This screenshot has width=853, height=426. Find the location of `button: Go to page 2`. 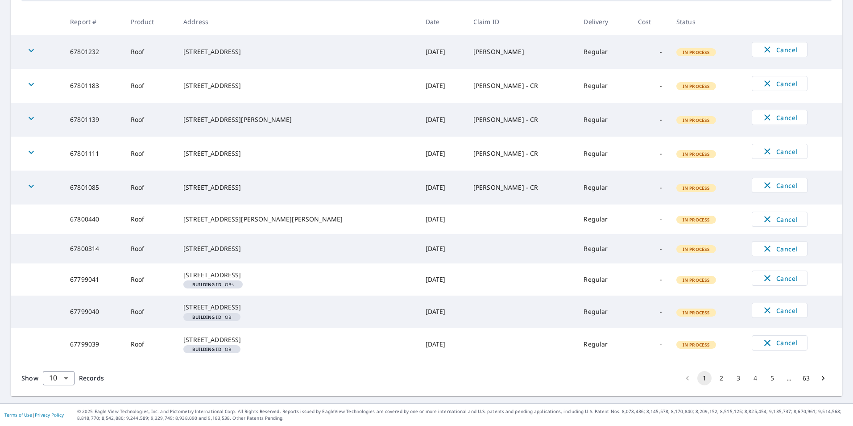

button: Go to page 2 is located at coordinates (722, 378).